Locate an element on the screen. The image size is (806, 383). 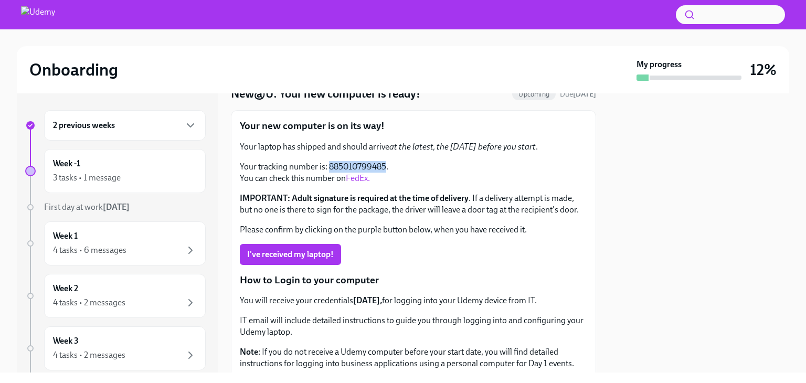
span: First day at work is located at coordinates (87, 207).